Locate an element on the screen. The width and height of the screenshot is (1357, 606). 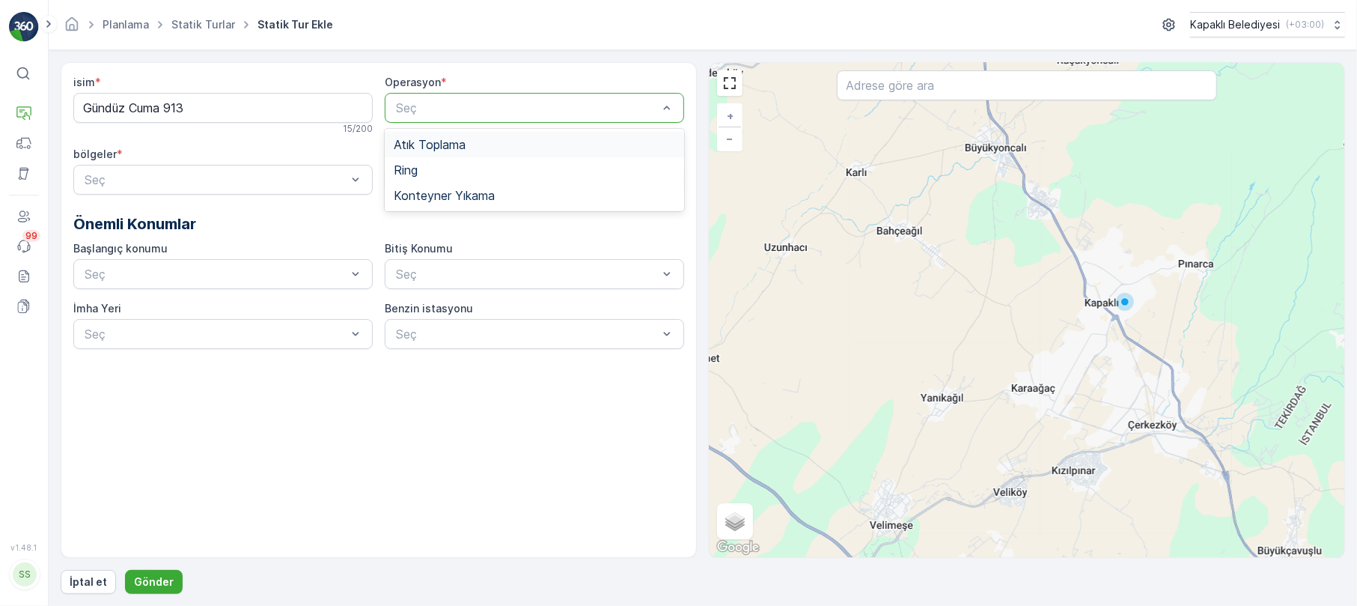
span: Ring is located at coordinates (406, 170).